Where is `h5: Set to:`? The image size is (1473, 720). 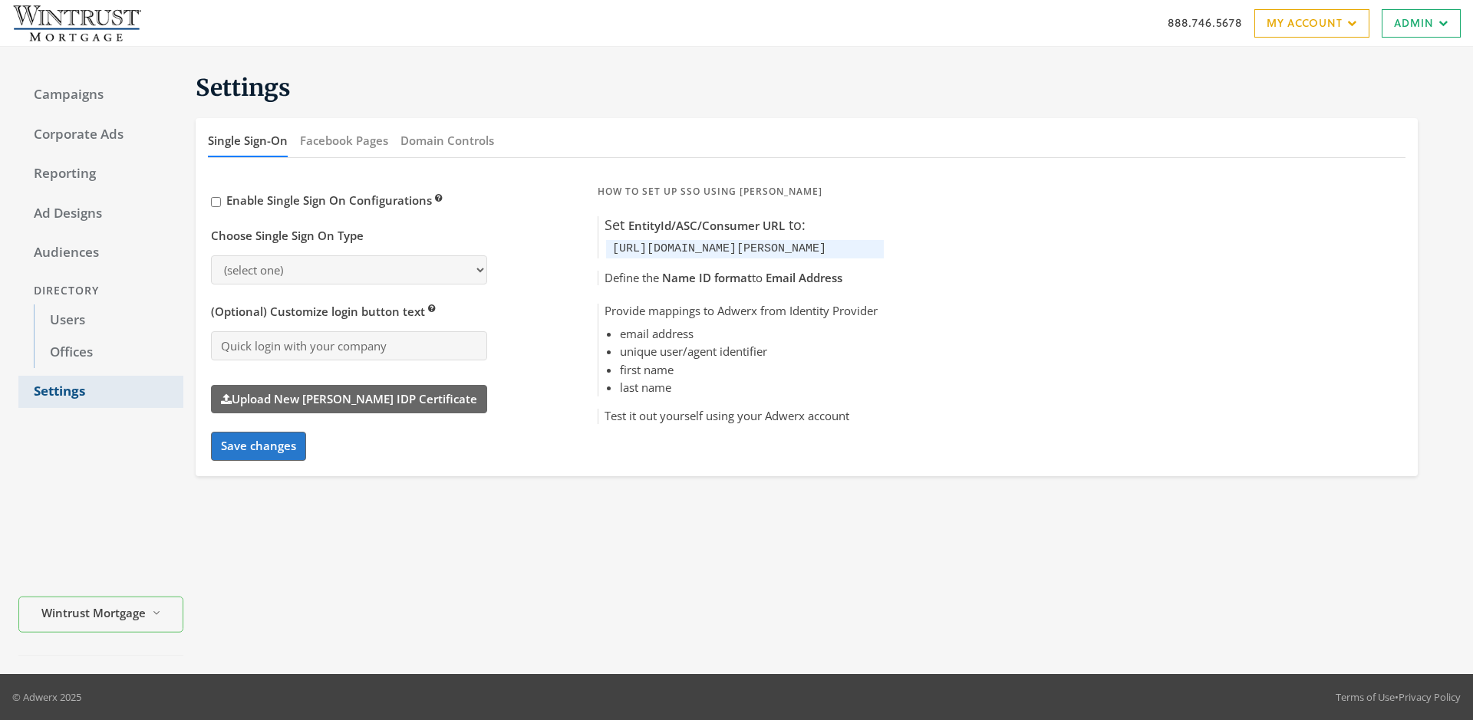
h5: Set to: is located at coordinates (741, 225).